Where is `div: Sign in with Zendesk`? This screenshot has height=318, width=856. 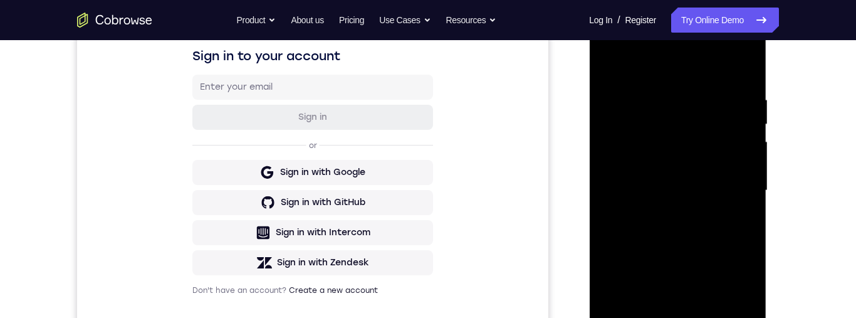
div: Sign in with Zendesk is located at coordinates (246, 301).